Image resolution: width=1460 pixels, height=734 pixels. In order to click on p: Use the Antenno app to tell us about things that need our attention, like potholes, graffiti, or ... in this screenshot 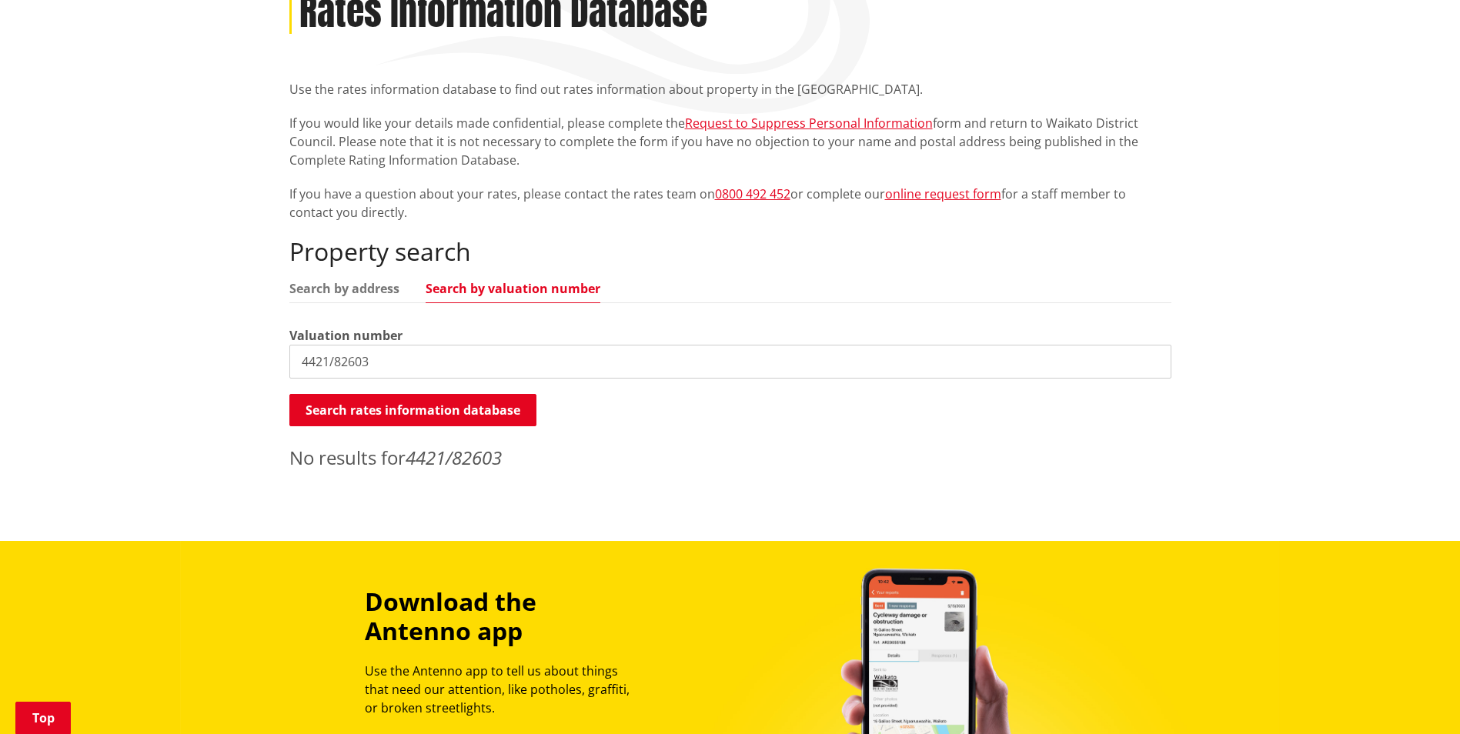, I will do `click(504, 689)`.